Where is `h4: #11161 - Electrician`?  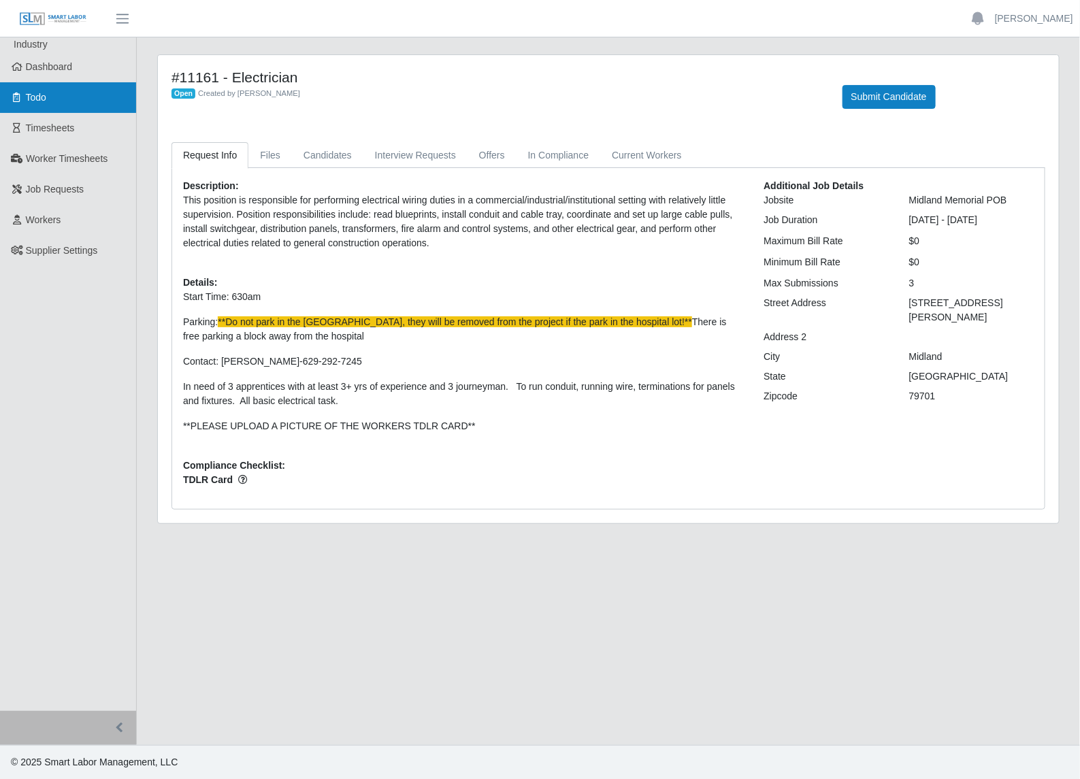 h4: #11161 - Electrician is located at coordinates (497, 77).